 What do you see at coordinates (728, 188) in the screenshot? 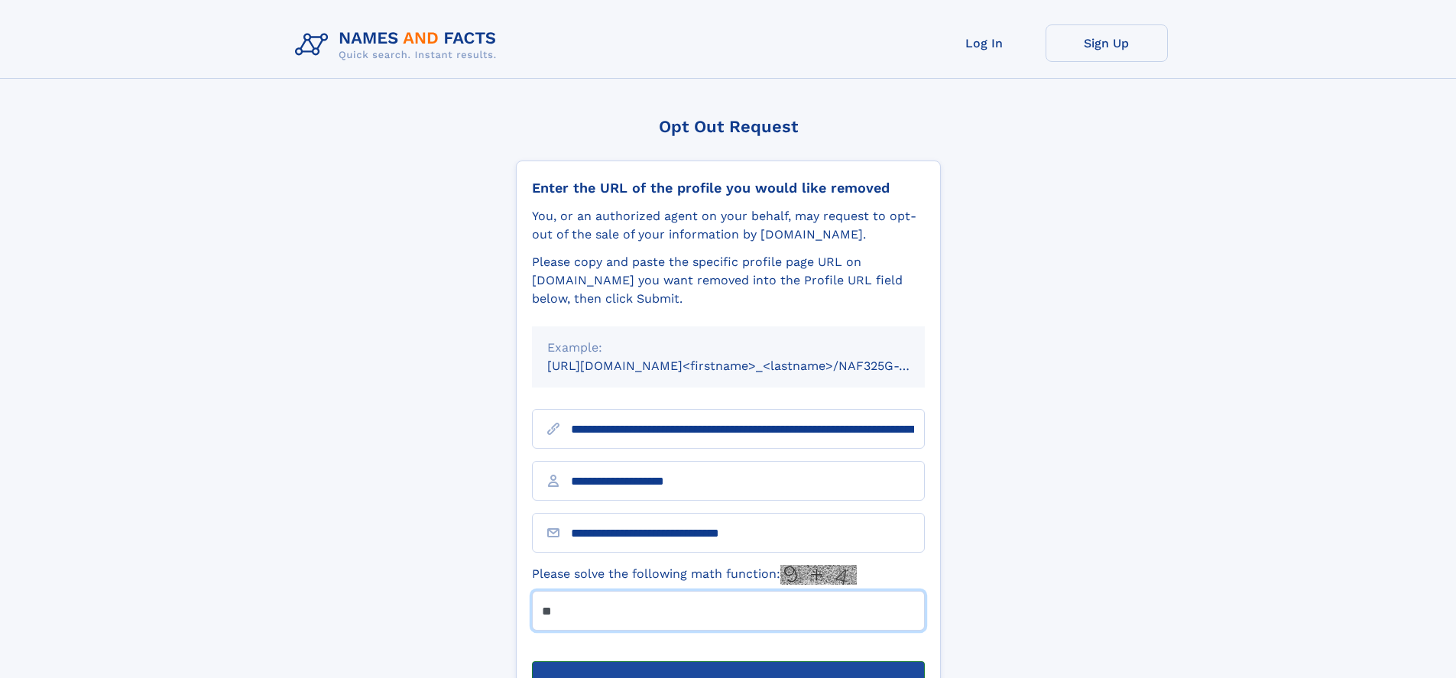
I see `div: Enter the URL of the profile you would like removed` at bounding box center [728, 188].